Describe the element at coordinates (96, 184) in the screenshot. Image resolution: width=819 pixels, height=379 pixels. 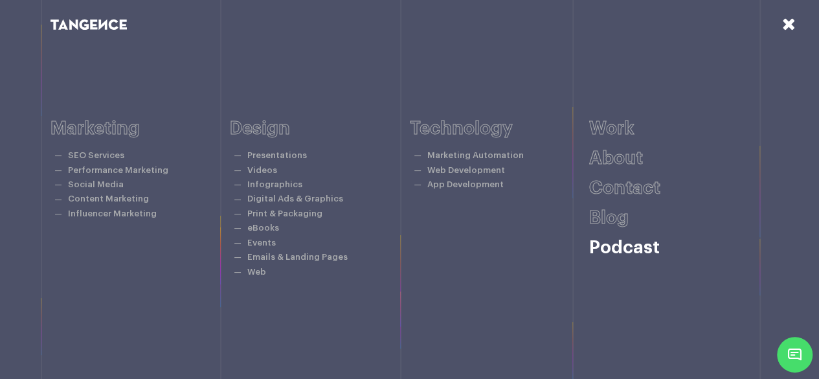
I see `a: Social Media` at that location.